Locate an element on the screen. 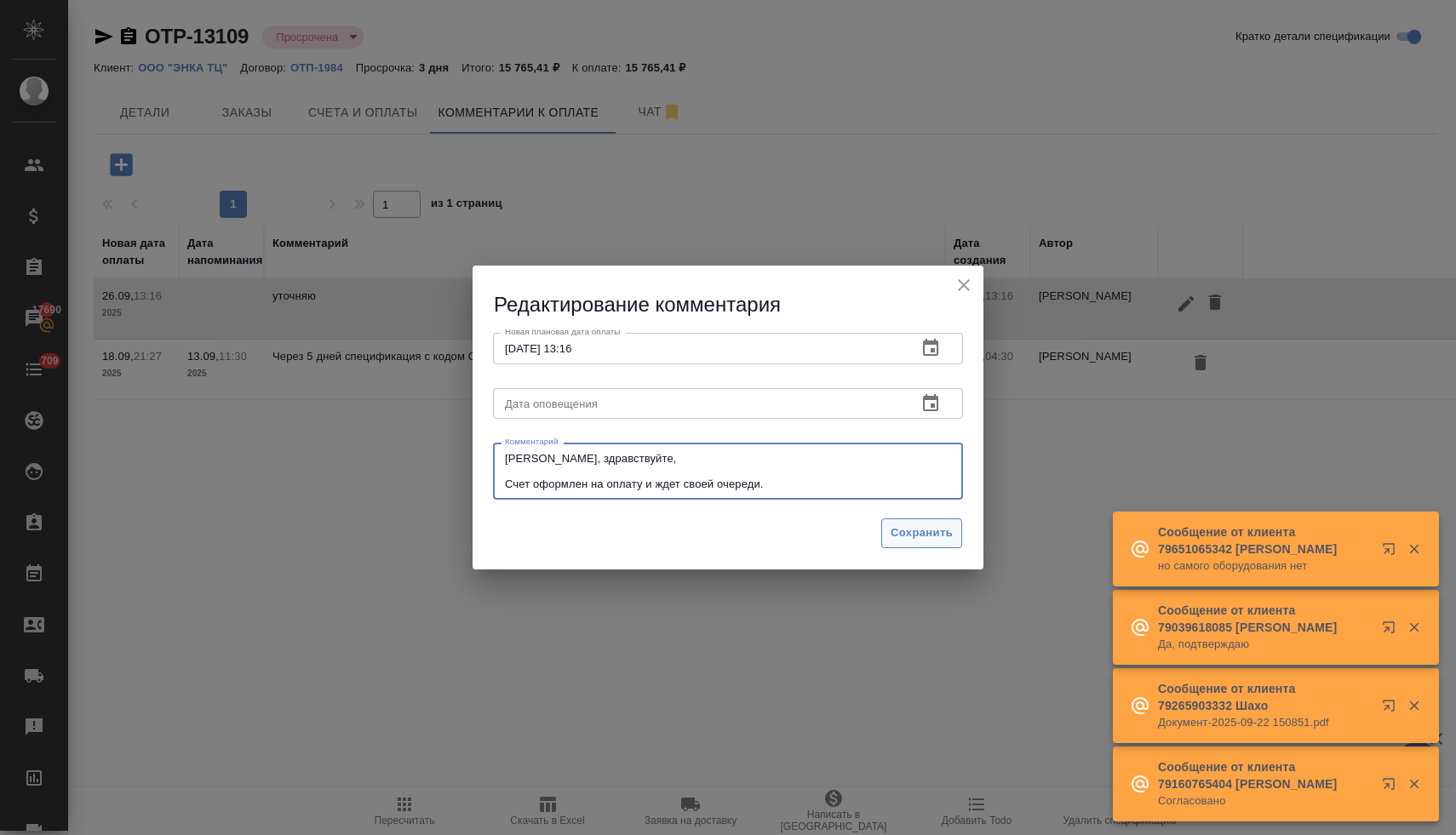  p: но самого оборудования нет is located at coordinates (1265, 566).